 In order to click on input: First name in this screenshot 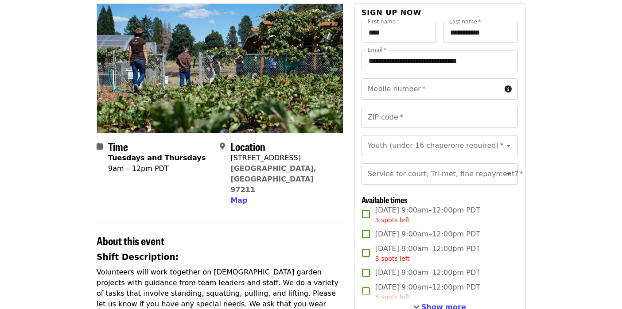, I will do `click(398, 32)`.